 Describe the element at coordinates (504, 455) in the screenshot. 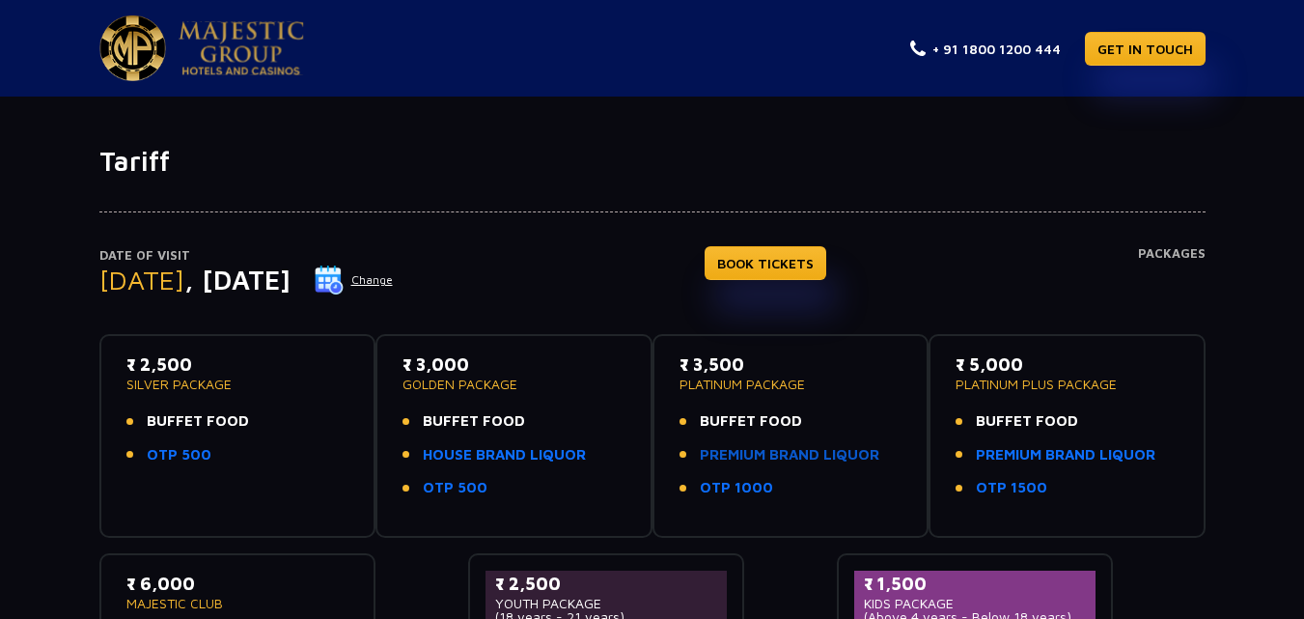

I see `a: HOUSE BRAND LIQUOR` at that location.